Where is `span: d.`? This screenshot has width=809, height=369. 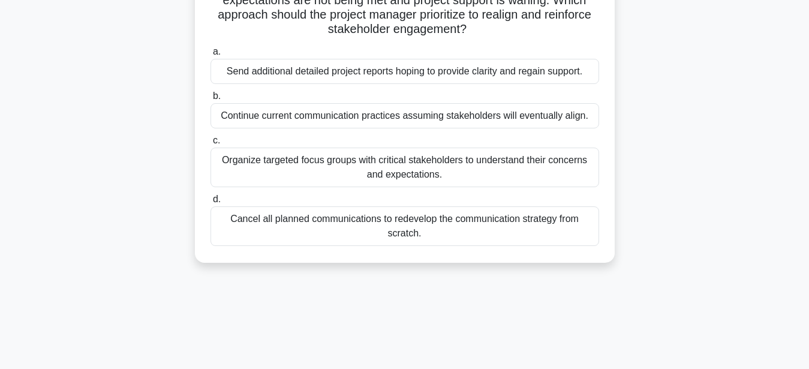
span: d. is located at coordinates (217, 199).